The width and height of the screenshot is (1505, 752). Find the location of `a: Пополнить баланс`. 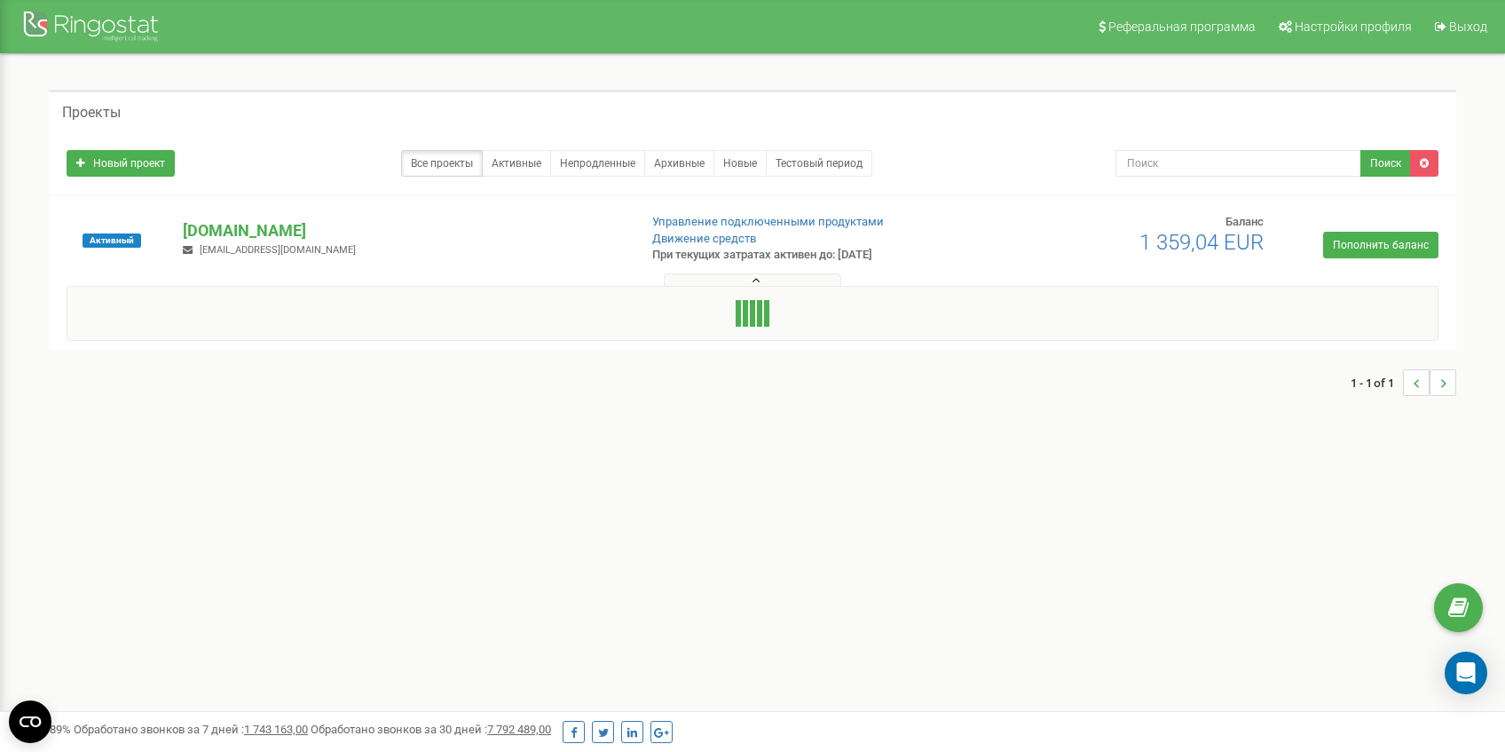

a: Пополнить баланс is located at coordinates (1381, 245).